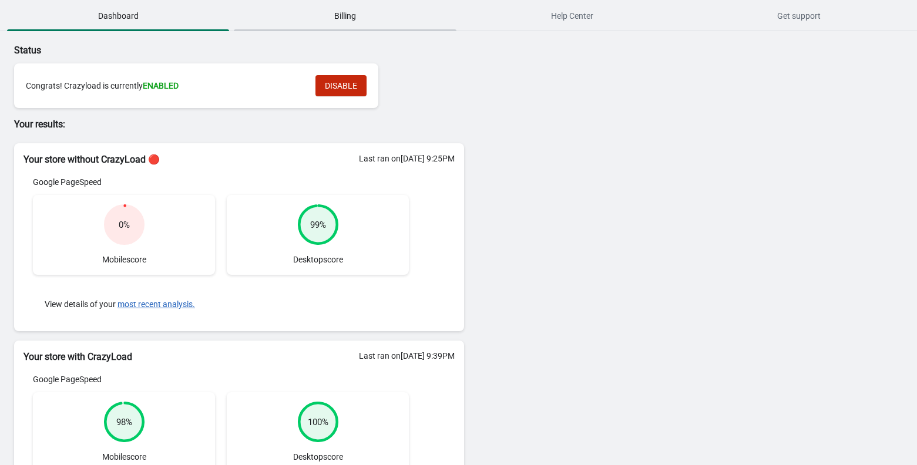  Describe the element at coordinates (124, 422) in the screenshot. I see `div: 98 %` at that location.